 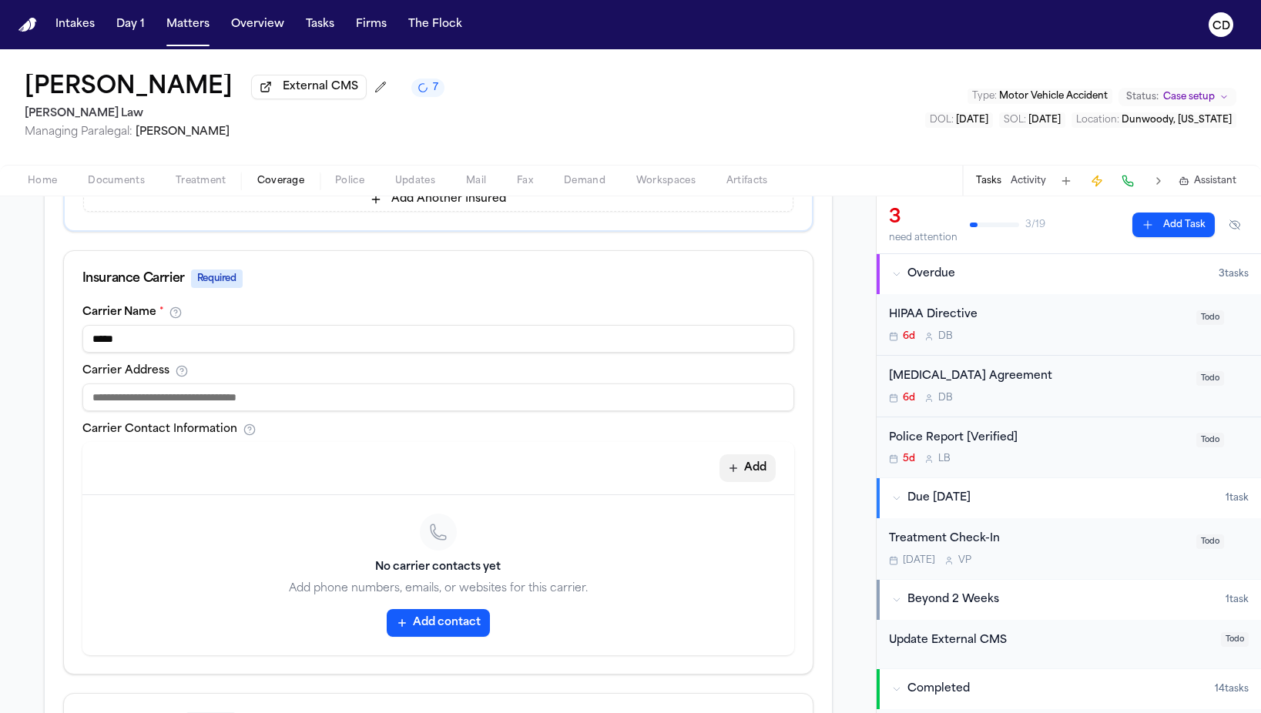 I want to click on label: Carrier Address, so click(x=126, y=371).